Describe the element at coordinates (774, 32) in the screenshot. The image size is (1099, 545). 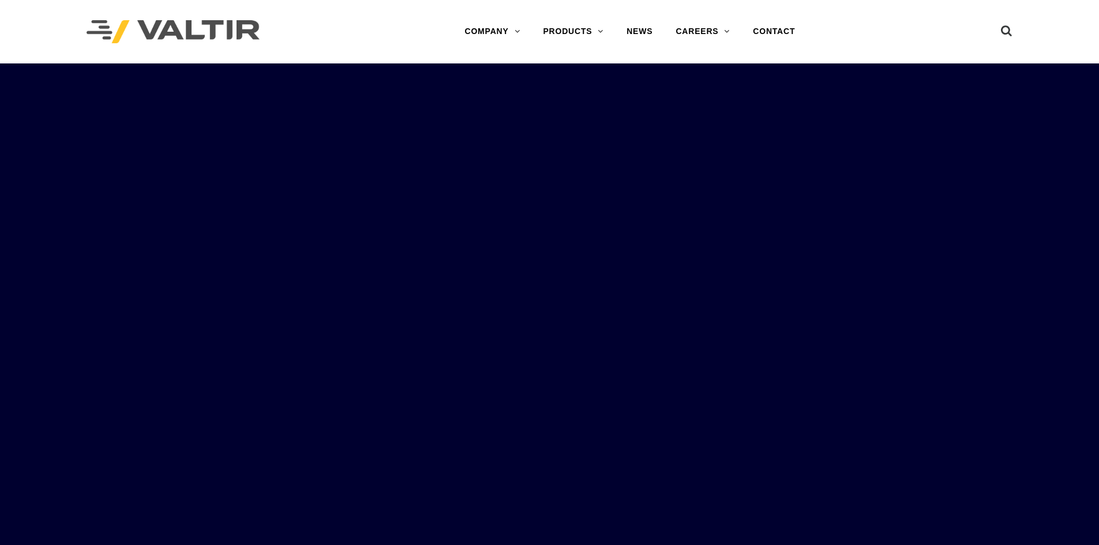
I see `a: CONTACT` at that location.